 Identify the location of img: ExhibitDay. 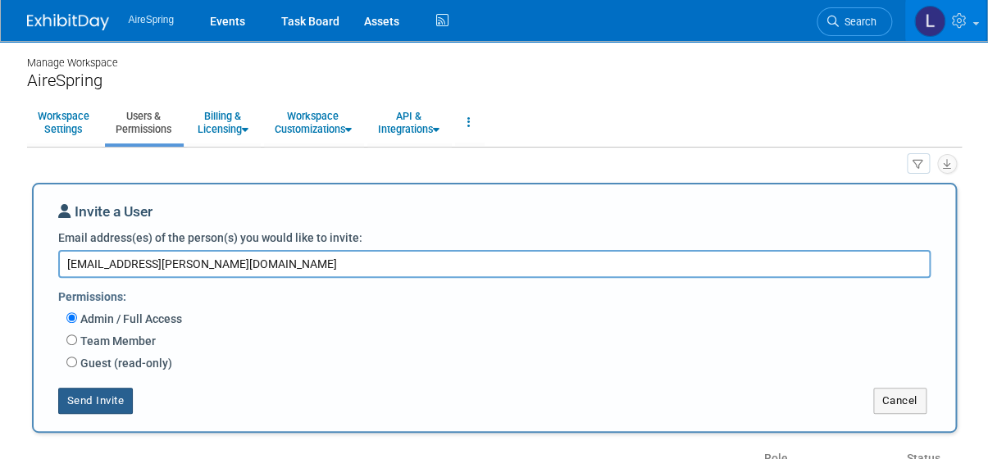
(68, 22).